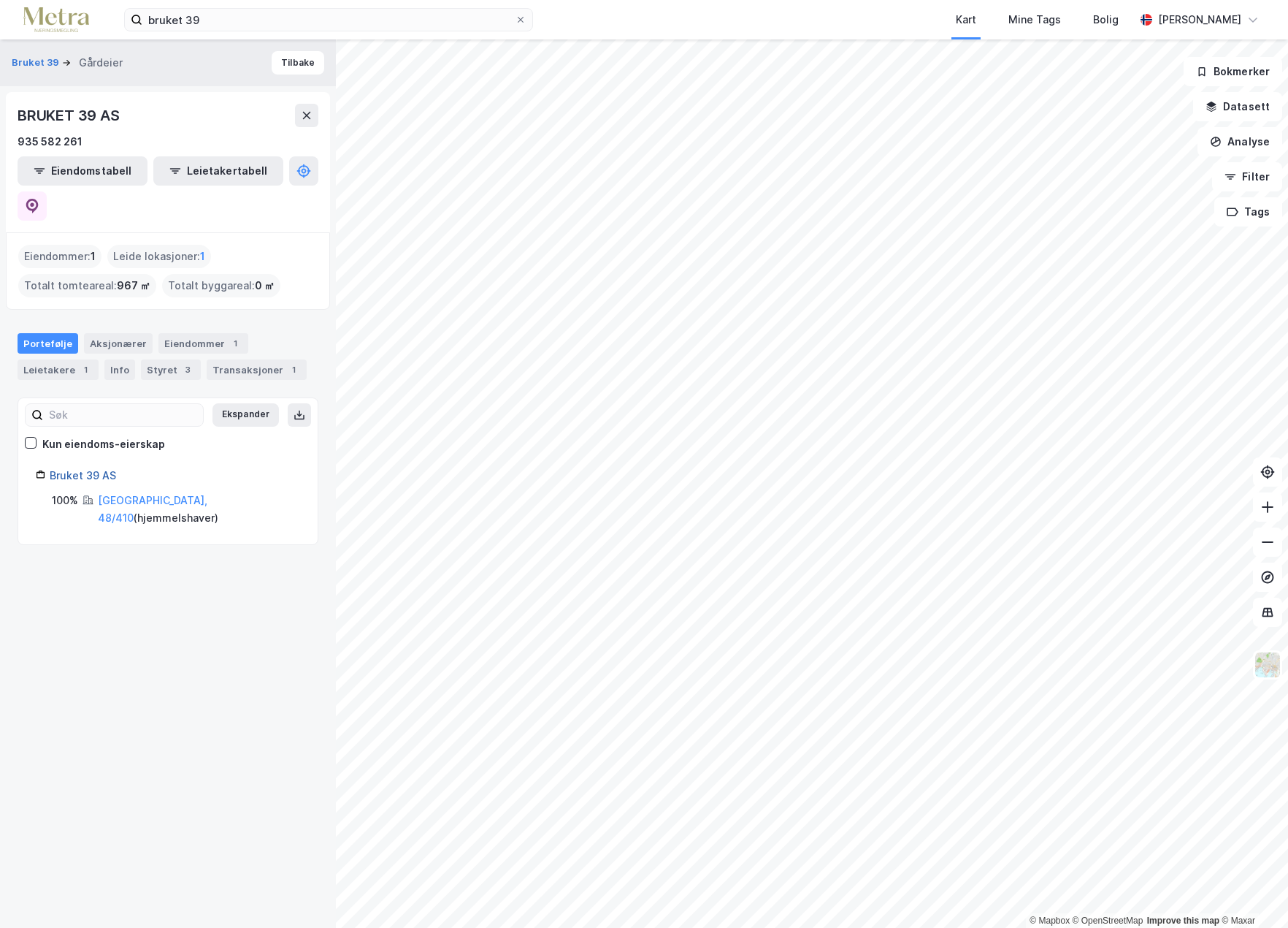  What do you see at coordinates (264, 286) in the screenshot?
I see `span: 0 ㎡` at bounding box center [264, 286].